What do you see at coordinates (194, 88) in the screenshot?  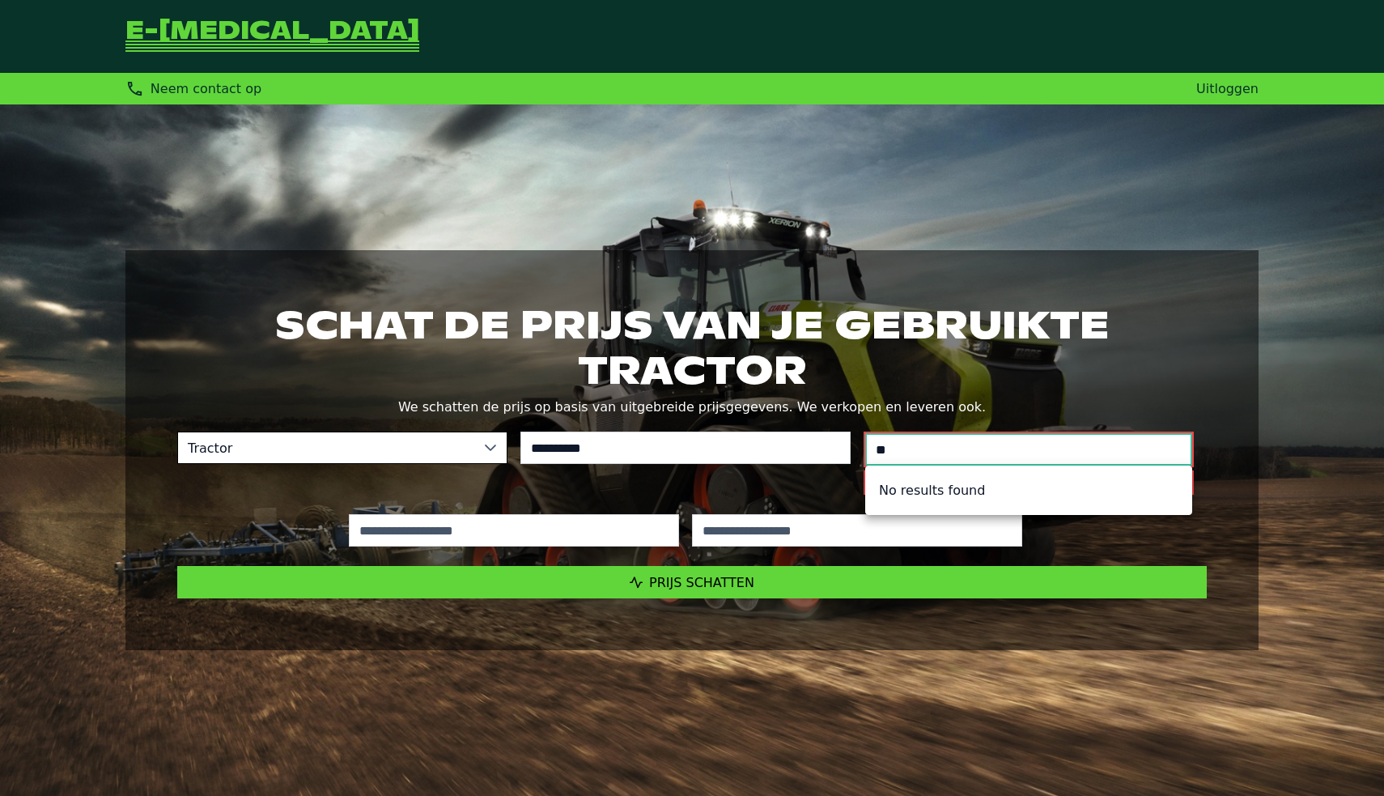 I see `div: Neem contact op` at bounding box center [194, 88].